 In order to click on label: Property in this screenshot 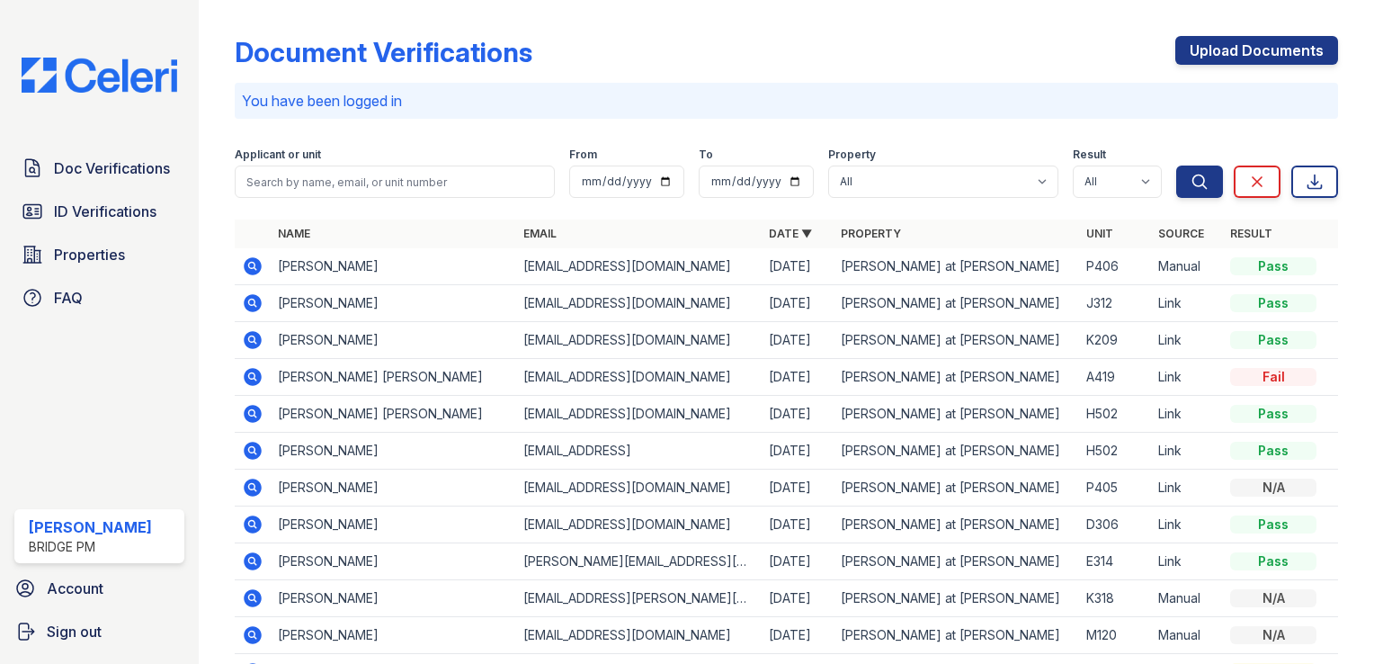, I will do `click(852, 155)`.